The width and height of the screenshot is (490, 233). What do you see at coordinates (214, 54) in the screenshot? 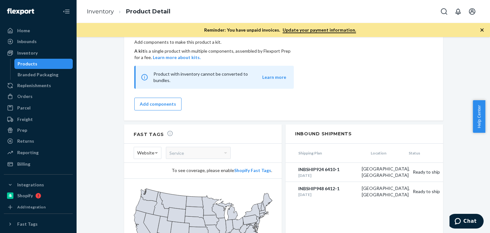
I see `p: is a single product with multiple components, assembled by Flexport Prep for a fee.` at bounding box center [214, 54].